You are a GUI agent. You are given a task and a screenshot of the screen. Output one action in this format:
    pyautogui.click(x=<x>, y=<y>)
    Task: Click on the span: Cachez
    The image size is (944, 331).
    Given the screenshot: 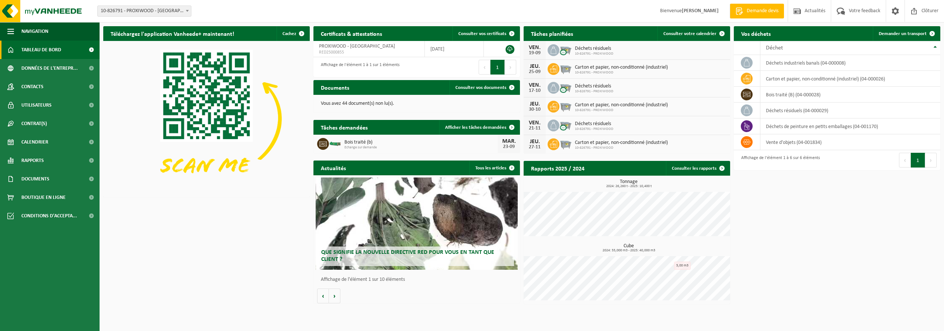 What is the action you would take?
    pyautogui.click(x=289, y=34)
    